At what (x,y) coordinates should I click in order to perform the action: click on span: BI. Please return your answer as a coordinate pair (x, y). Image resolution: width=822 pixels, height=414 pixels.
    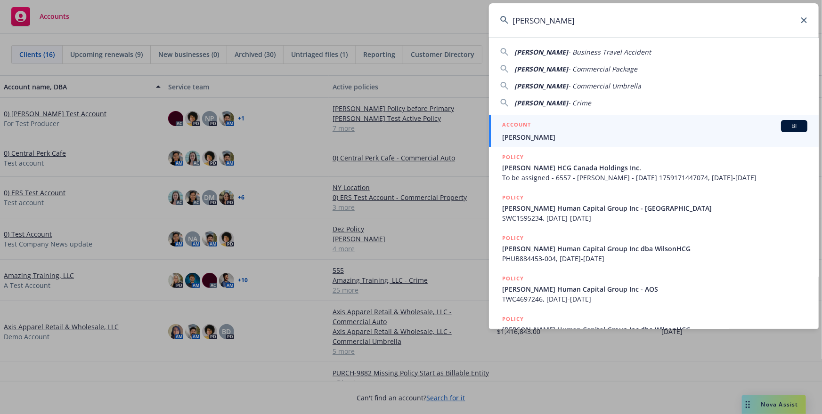
    Looking at the image, I should click on (794, 126).